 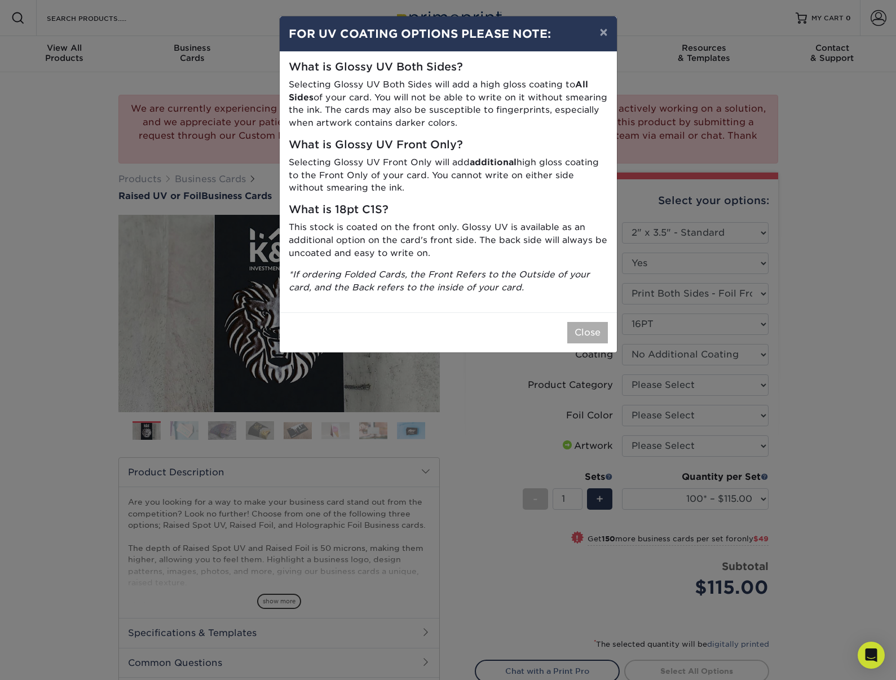 I want to click on p: Selecting Glossy UV Both Sides will add a high gloss coating to of your card. You will not be abl..., so click(x=448, y=104).